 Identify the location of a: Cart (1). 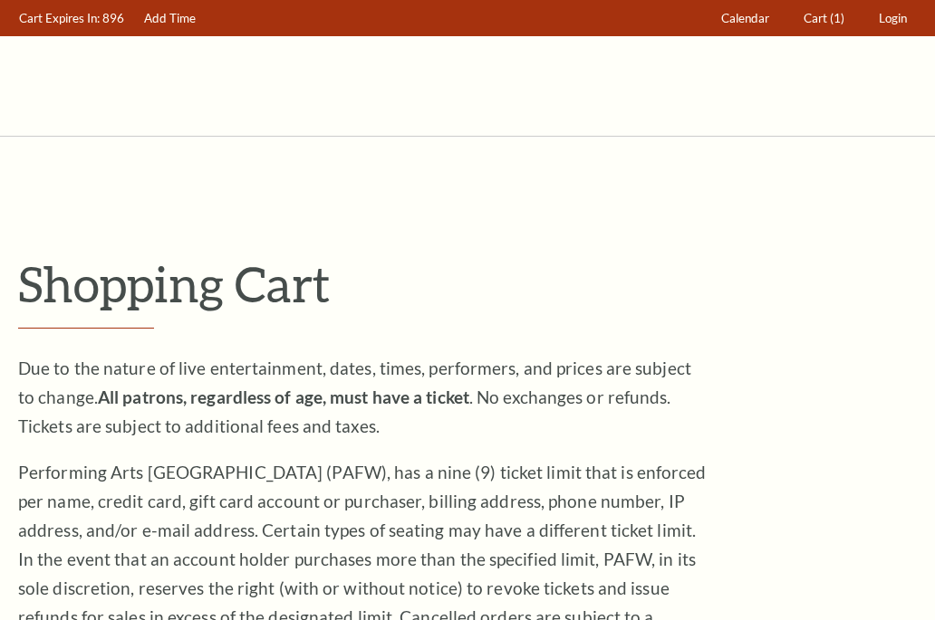
(824, 18).